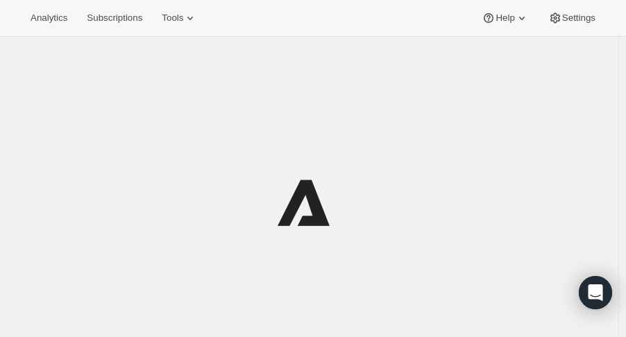  I want to click on span: Tools, so click(172, 18).